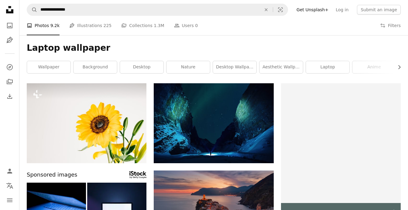 Image resolution: width=408 pixels, height=210 pixels. Describe the element at coordinates (235, 67) in the screenshot. I see `a: desktop wallpaper` at that location.